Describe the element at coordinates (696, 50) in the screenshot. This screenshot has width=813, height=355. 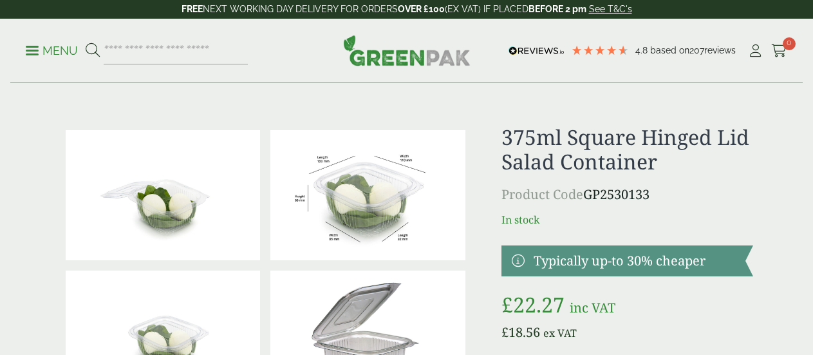
I see `span: 207` at that location.